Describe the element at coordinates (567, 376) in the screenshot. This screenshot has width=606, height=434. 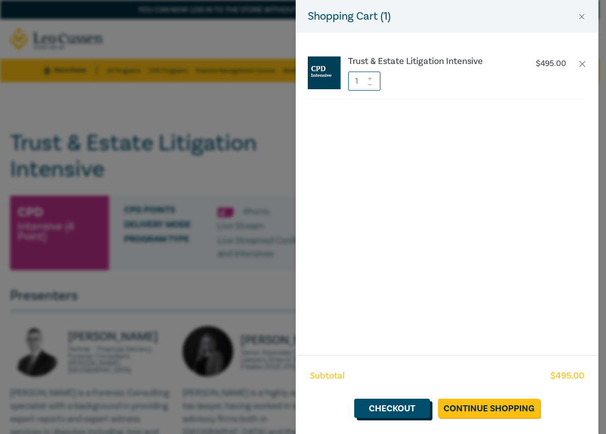
I see `span: $ 495.00` at that location.